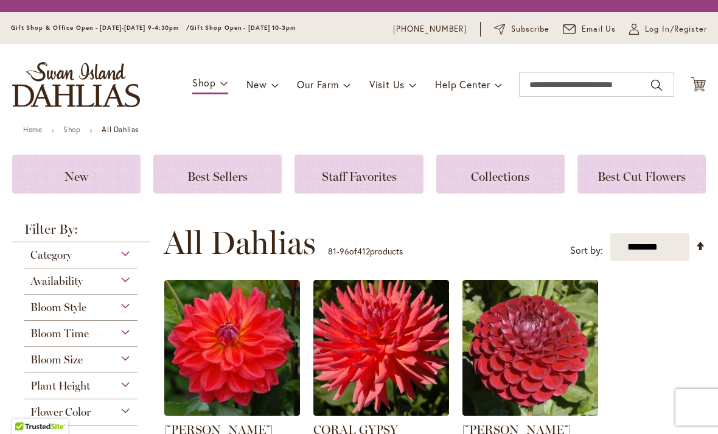  I want to click on span: Our Farm, so click(318, 84).